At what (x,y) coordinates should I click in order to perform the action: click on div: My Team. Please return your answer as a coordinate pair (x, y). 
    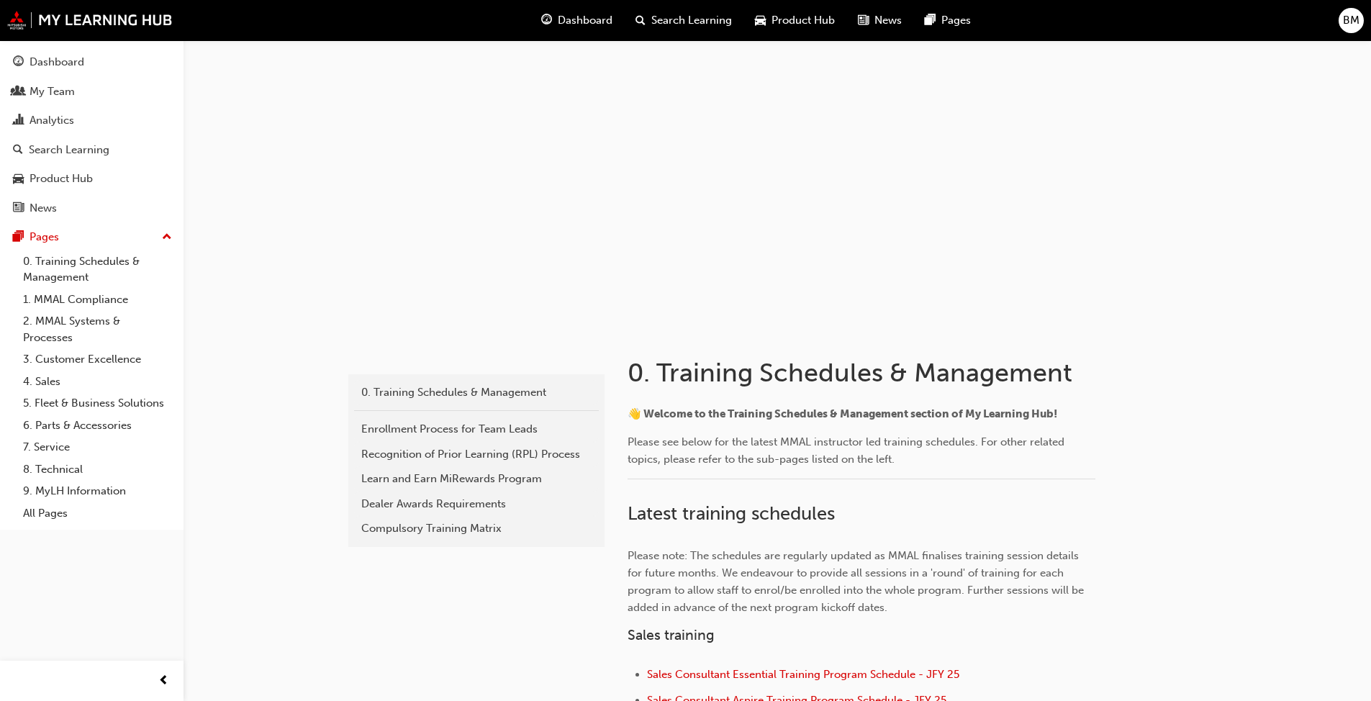
    Looking at the image, I should click on (52, 91).